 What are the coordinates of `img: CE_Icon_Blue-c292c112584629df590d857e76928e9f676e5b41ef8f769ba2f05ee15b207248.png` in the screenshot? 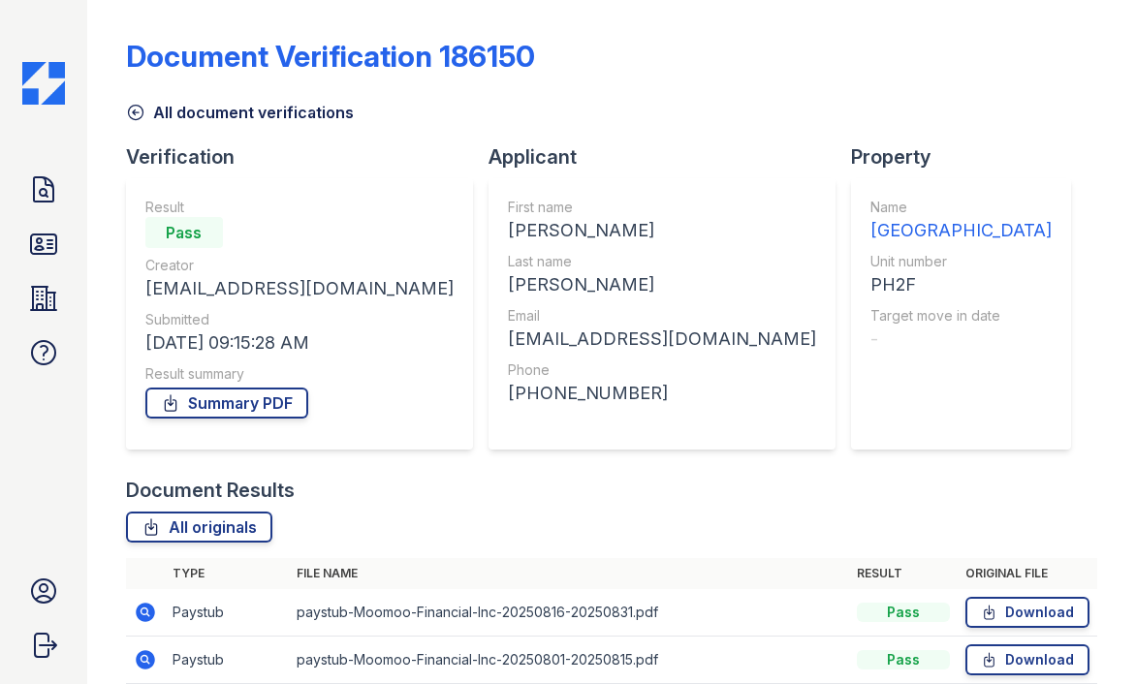 It's located at (44, 83).